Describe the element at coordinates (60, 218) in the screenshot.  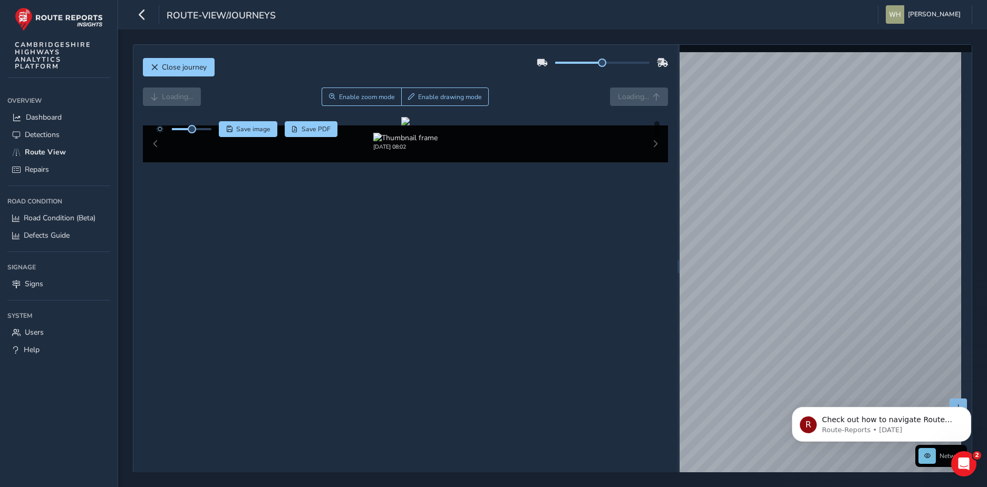
I see `span: Road Condition (Beta)` at that location.